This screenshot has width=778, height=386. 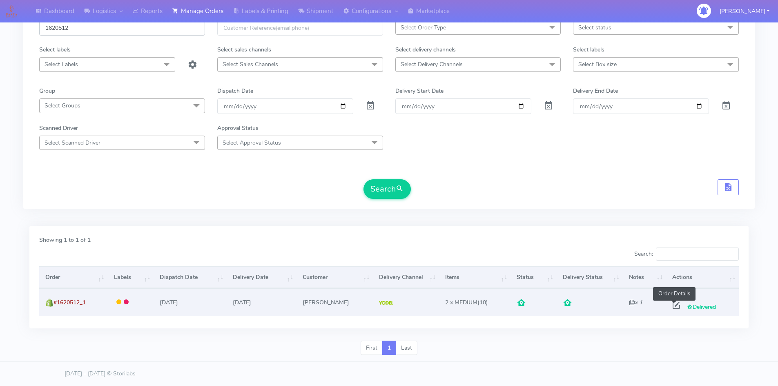 What do you see at coordinates (533, 277) in the screenshot?
I see `th: Status: activate to sort column ascending` at bounding box center [533, 277].